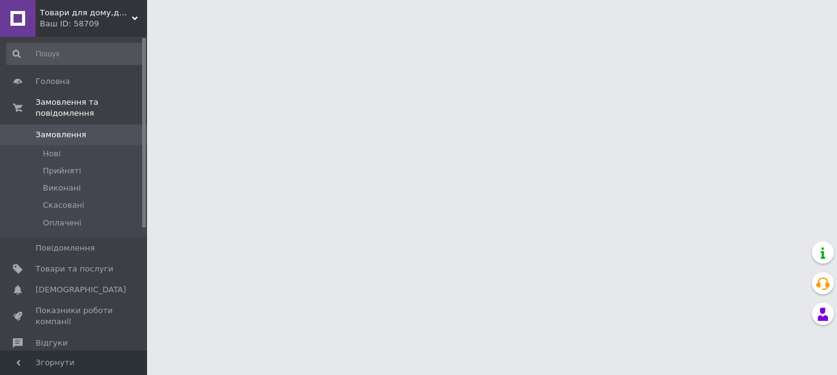  Describe the element at coordinates (64, 205) in the screenshot. I see `span: Скасовані` at that location.